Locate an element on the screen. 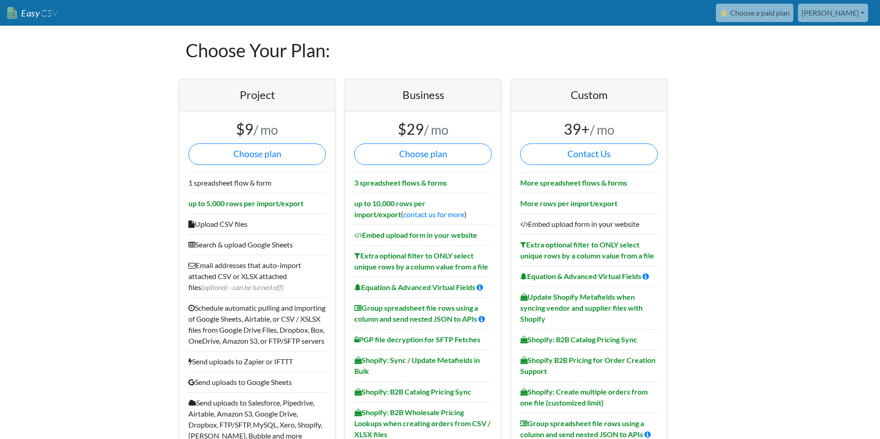 The image size is (880, 439). li: Upload CSV files is located at coordinates (257, 224).